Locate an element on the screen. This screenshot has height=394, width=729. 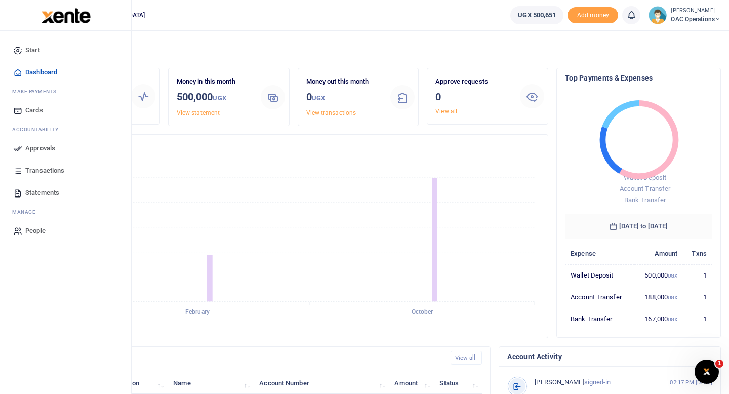
a: Statements is located at coordinates (65, 193).